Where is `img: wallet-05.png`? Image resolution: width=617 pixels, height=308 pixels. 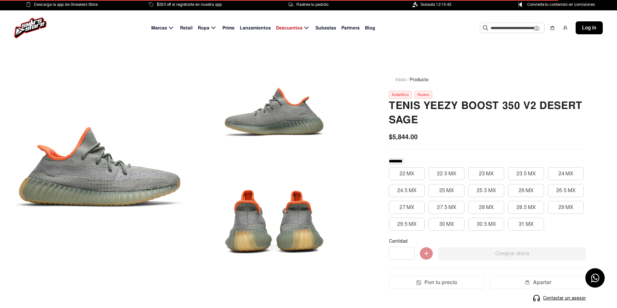 img: wallet-05.png is located at coordinates (527, 282).